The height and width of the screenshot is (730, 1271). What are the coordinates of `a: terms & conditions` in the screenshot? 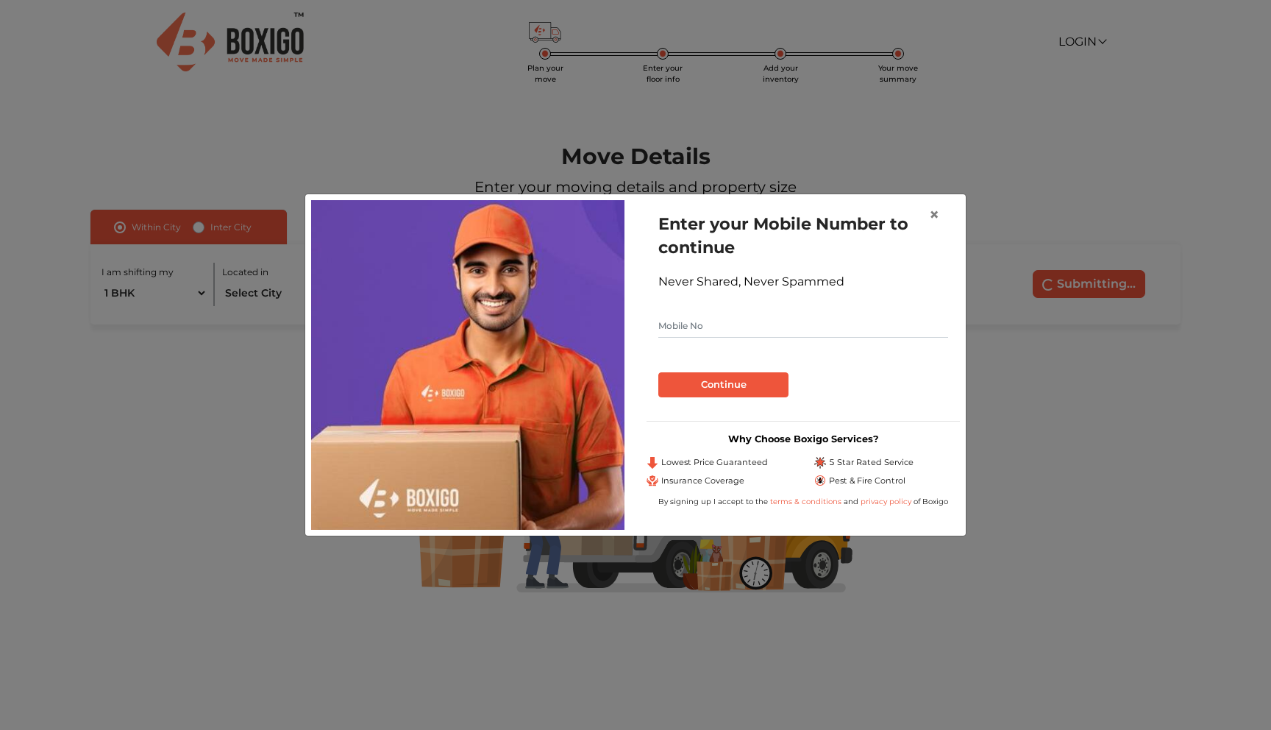 It's located at (807, 501).